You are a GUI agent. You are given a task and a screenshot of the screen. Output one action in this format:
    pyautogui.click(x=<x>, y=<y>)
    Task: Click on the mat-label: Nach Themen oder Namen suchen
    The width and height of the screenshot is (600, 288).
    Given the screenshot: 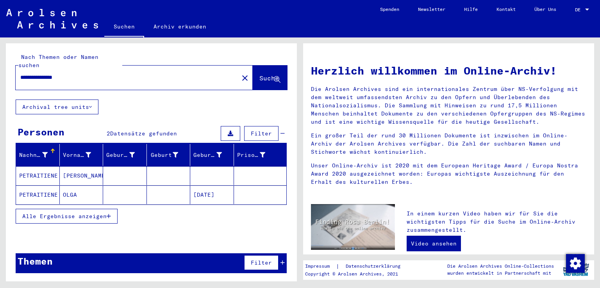 What is the action you would take?
    pyautogui.click(x=58, y=61)
    